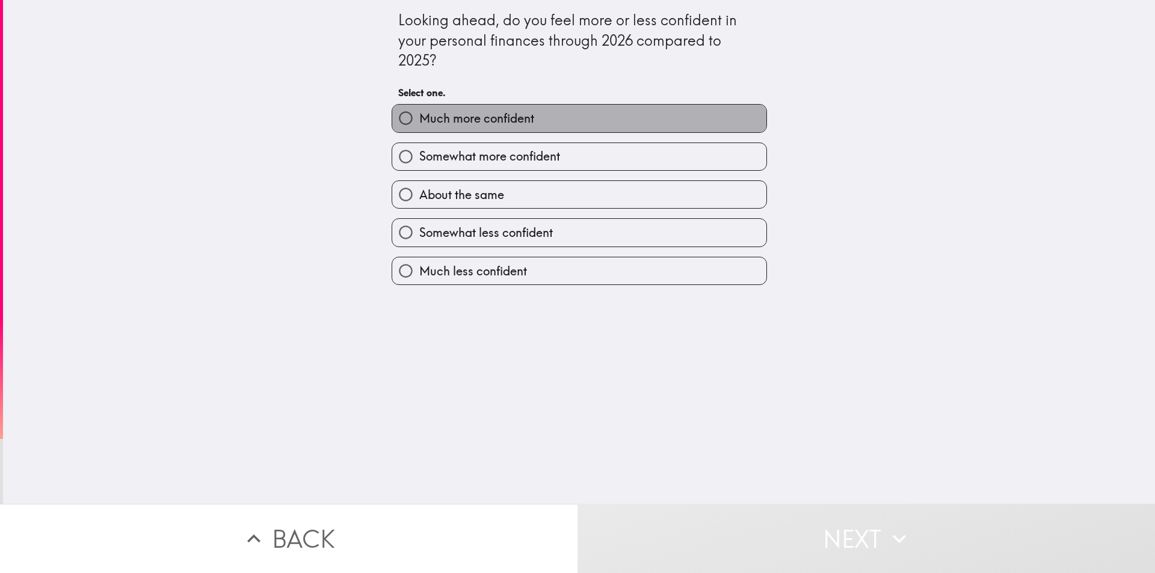 The image size is (1155, 573). I want to click on h6: Select one., so click(579, 93).